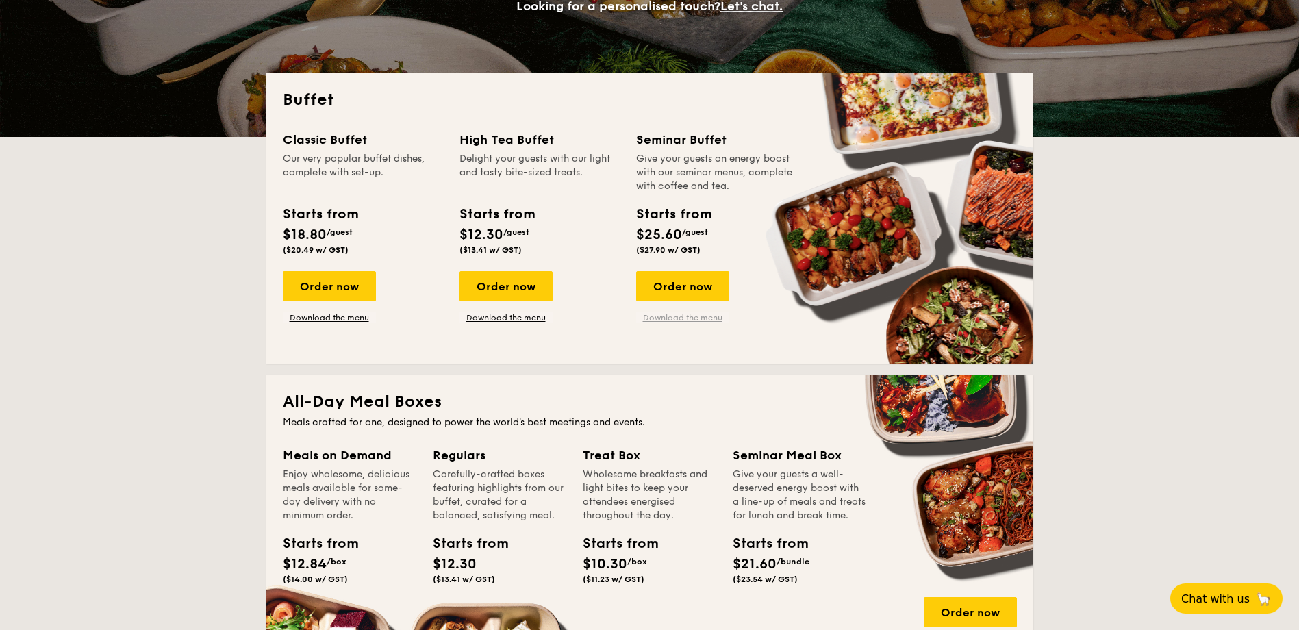 The image size is (1299, 630). I want to click on div: Treat Box, so click(649, 455).